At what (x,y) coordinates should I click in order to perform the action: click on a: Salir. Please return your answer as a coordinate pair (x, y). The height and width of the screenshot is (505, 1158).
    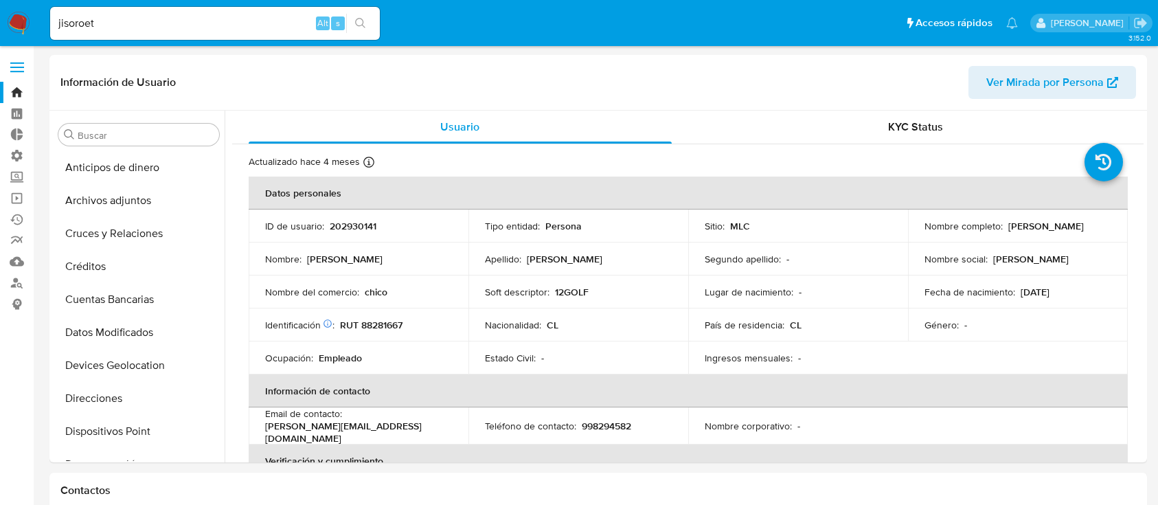
    Looking at the image, I should click on (1140, 23).